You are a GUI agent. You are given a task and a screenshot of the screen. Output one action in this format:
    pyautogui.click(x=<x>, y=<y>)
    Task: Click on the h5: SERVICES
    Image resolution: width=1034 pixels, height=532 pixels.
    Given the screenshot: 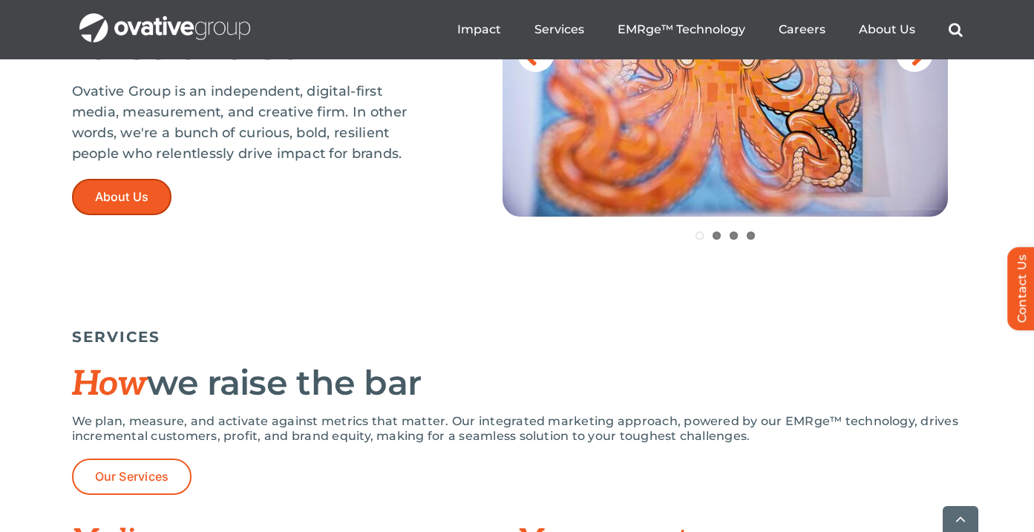 What is the action you would take?
    pyautogui.click(x=517, y=337)
    